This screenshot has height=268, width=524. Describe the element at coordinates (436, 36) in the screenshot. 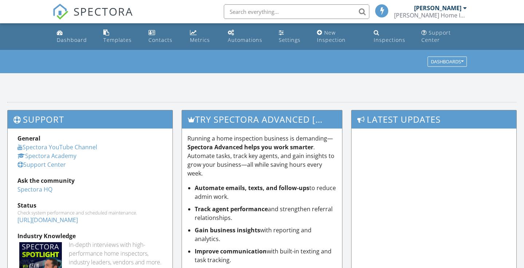

I see `div: Support Center` at that location.